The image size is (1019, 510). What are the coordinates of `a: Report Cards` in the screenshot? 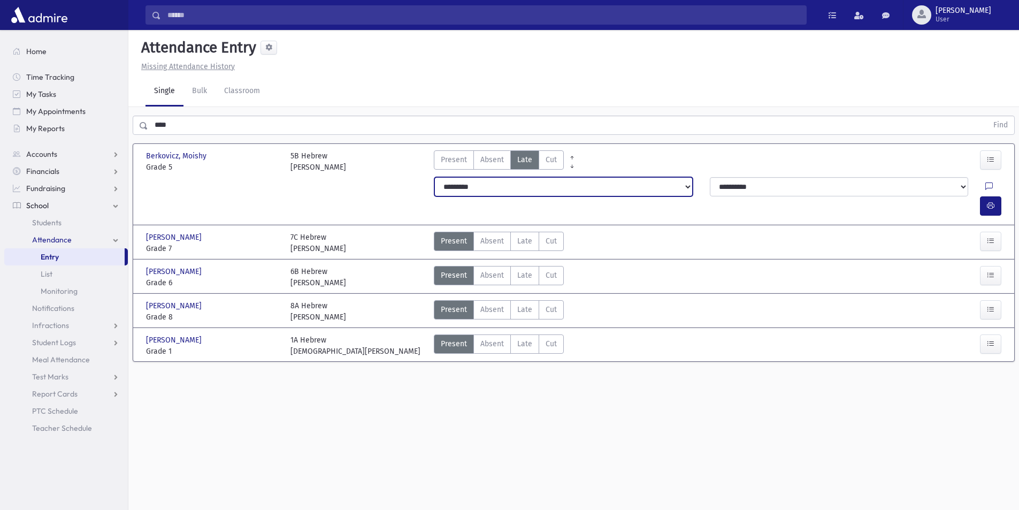 It's located at (66, 394).